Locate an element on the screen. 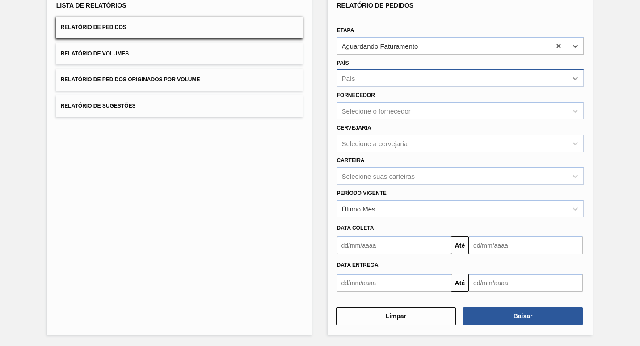 This screenshot has width=640, height=346. button: Relatório de Pedidos is located at coordinates (180, 27).